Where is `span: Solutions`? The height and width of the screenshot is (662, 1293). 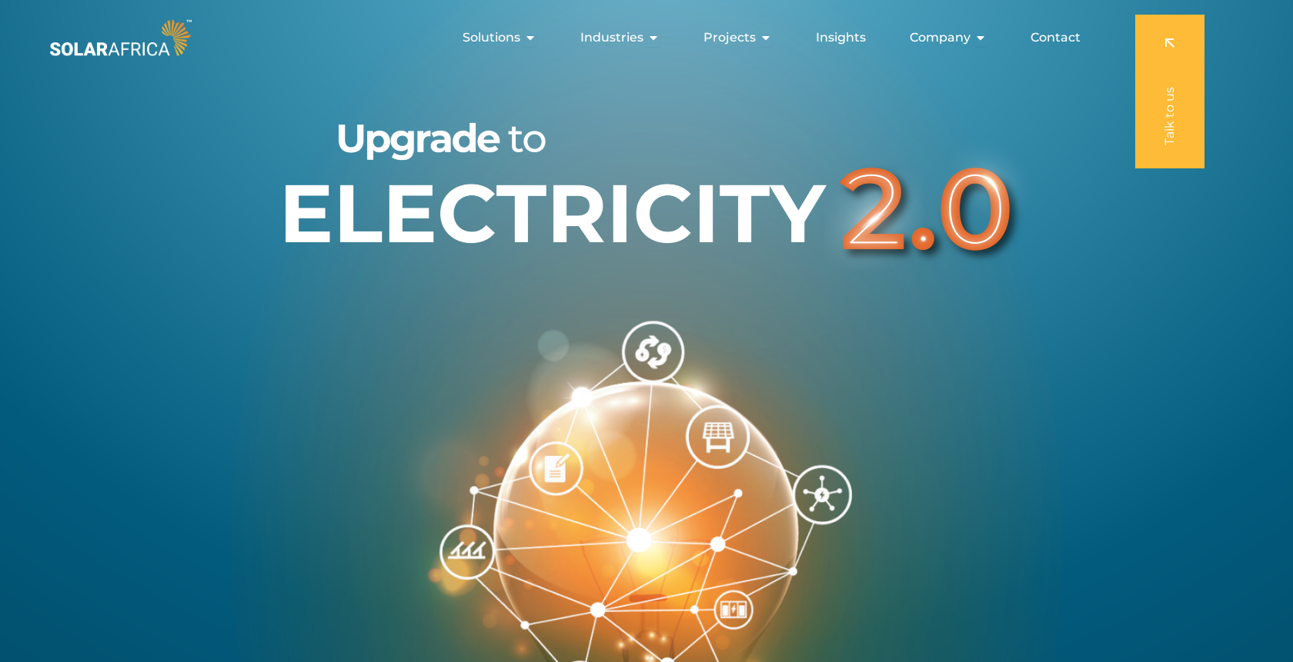
span: Solutions is located at coordinates (491, 38).